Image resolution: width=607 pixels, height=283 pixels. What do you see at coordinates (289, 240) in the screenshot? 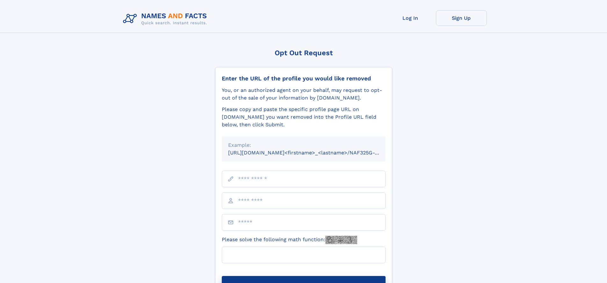
I see `label: Please solve the following math function:` at bounding box center [289, 240].